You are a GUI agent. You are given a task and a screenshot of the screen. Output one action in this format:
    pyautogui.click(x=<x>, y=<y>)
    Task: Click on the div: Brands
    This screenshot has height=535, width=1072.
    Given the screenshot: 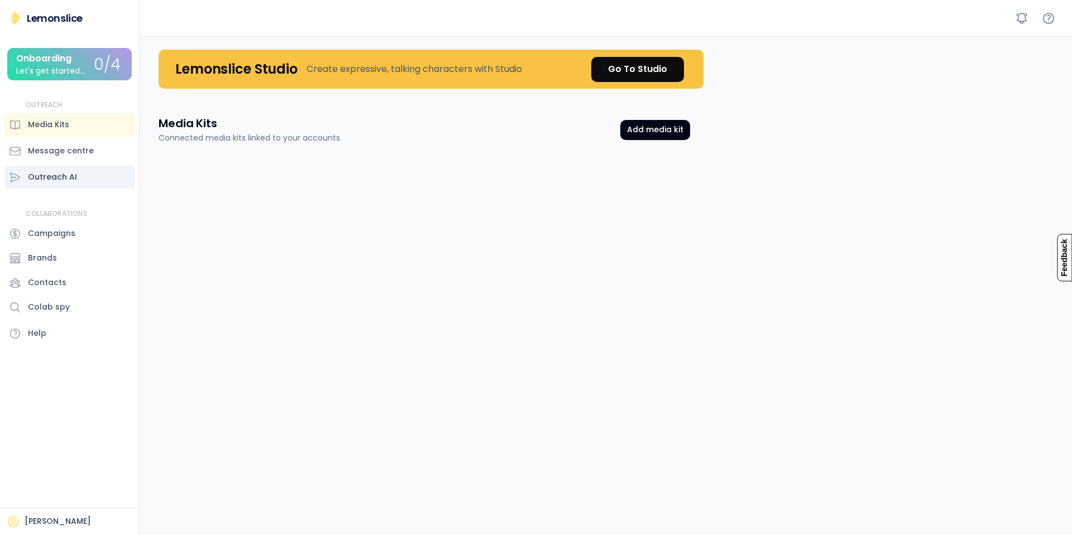 What is the action you would take?
    pyautogui.click(x=42, y=258)
    